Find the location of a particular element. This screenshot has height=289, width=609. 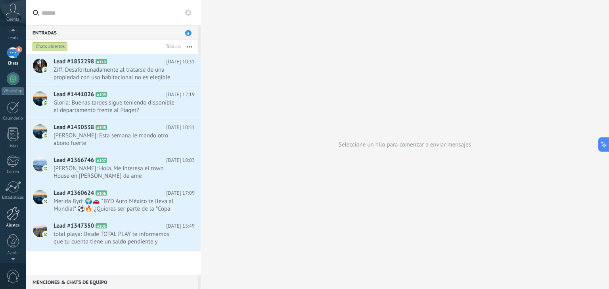

div: Entradas is located at coordinates (112, 32).